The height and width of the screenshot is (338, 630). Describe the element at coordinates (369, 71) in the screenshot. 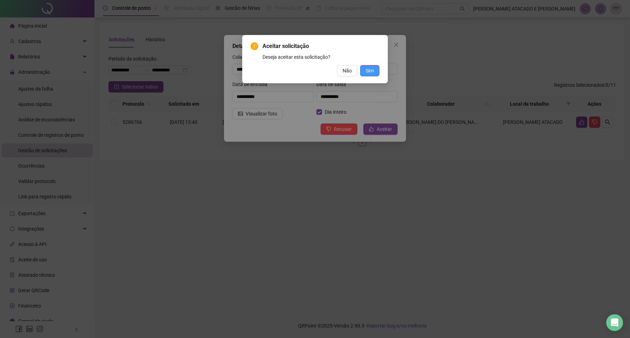

I see `span: Sim` at that location.